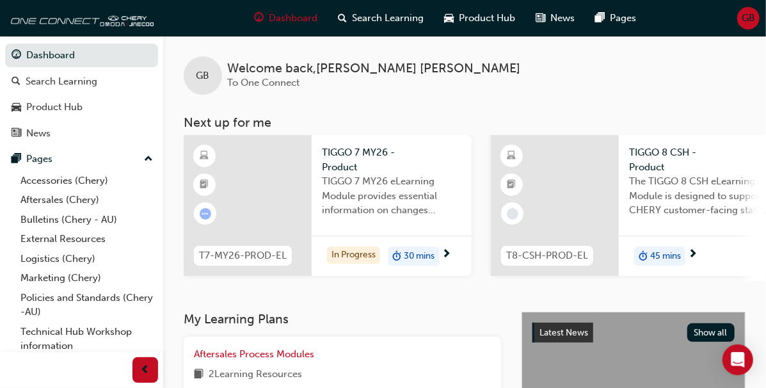 This screenshot has height=388, width=766. Describe the element at coordinates (145, 370) in the screenshot. I see `span: prev-icon` at that location.